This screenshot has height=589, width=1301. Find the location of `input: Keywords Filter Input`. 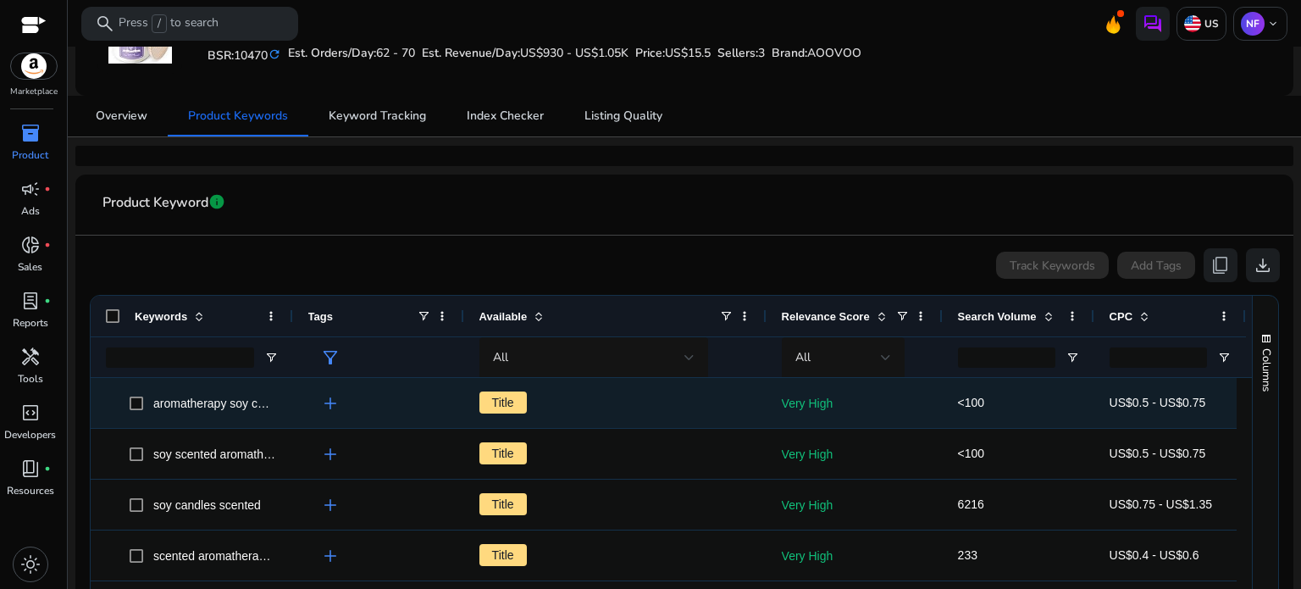

input: Keywords Filter Input is located at coordinates (180, 358).